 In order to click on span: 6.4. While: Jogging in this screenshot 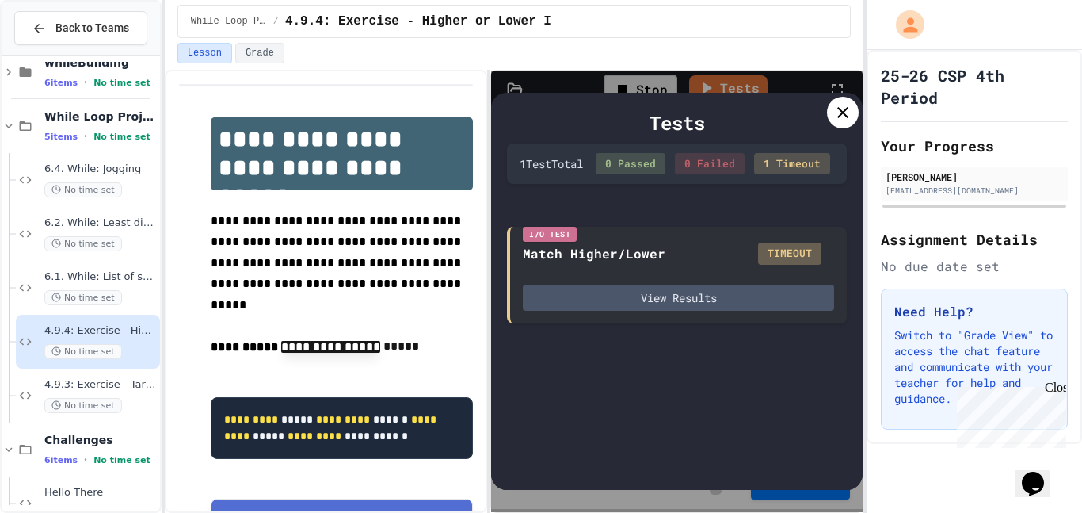, I will do `click(101, 169)`.